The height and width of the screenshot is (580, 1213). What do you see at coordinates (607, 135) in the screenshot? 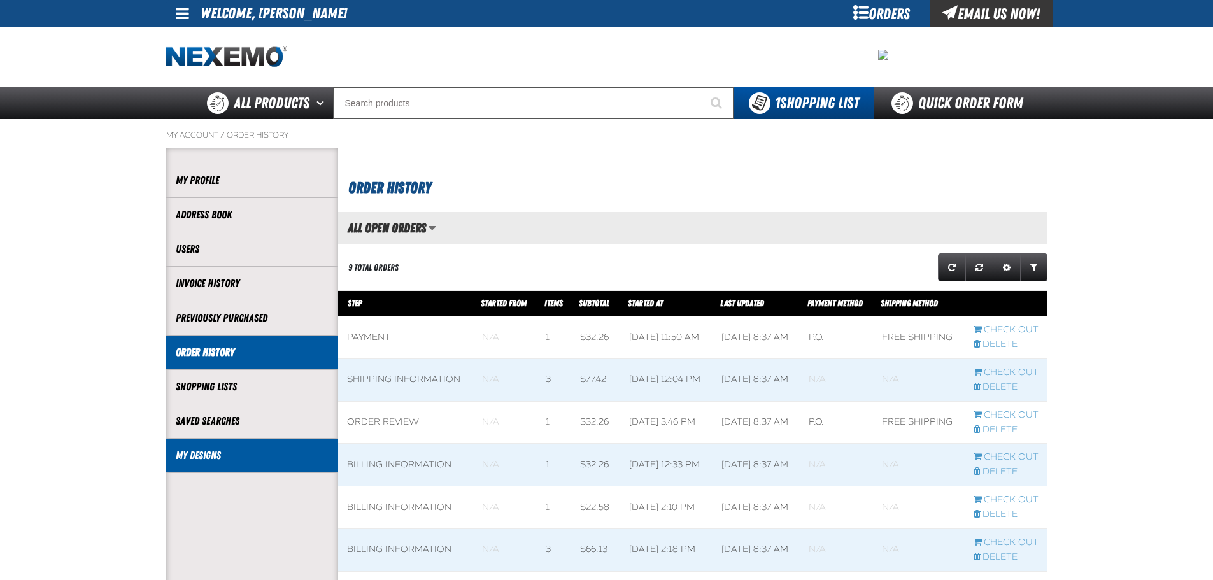
I see `nav: Breadcrumbs` at bounding box center [607, 135].